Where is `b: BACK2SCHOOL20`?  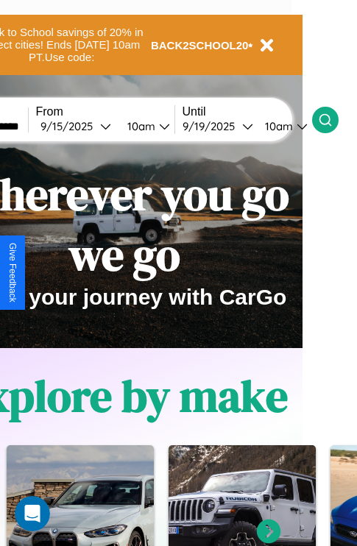
b: BACK2SCHOOL20 is located at coordinates (199, 45).